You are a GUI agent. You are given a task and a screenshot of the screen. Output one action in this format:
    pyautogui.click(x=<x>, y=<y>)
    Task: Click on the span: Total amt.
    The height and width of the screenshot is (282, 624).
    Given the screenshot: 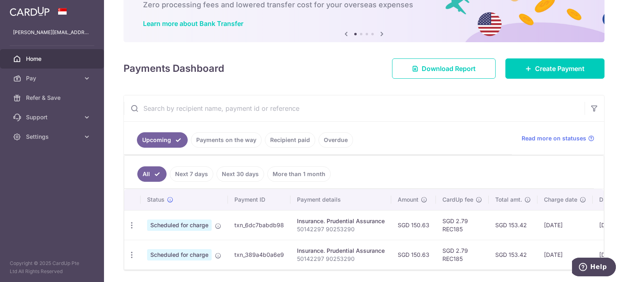 What is the action you would take?
    pyautogui.click(x=509, y=200)
    